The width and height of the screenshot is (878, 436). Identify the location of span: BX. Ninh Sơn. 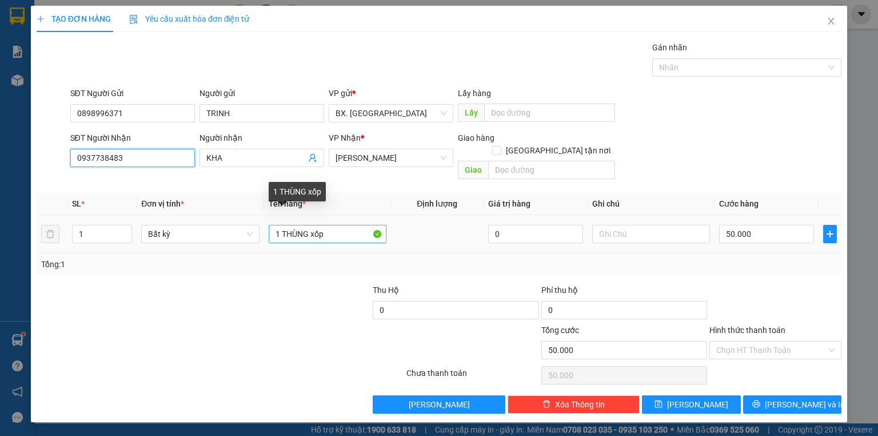
(391, 113).